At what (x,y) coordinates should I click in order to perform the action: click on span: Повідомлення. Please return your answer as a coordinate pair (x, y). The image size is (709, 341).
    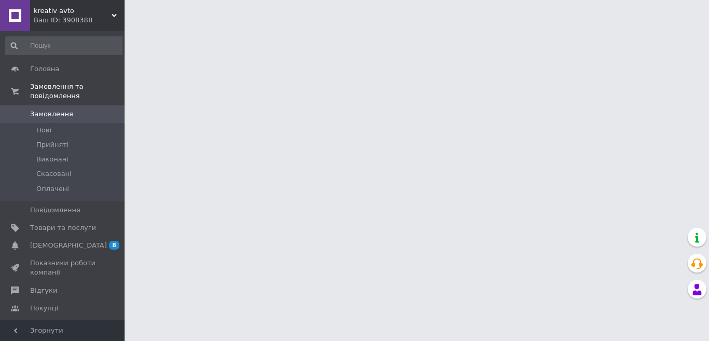
    Looking at the image, I should click on (55, 210).